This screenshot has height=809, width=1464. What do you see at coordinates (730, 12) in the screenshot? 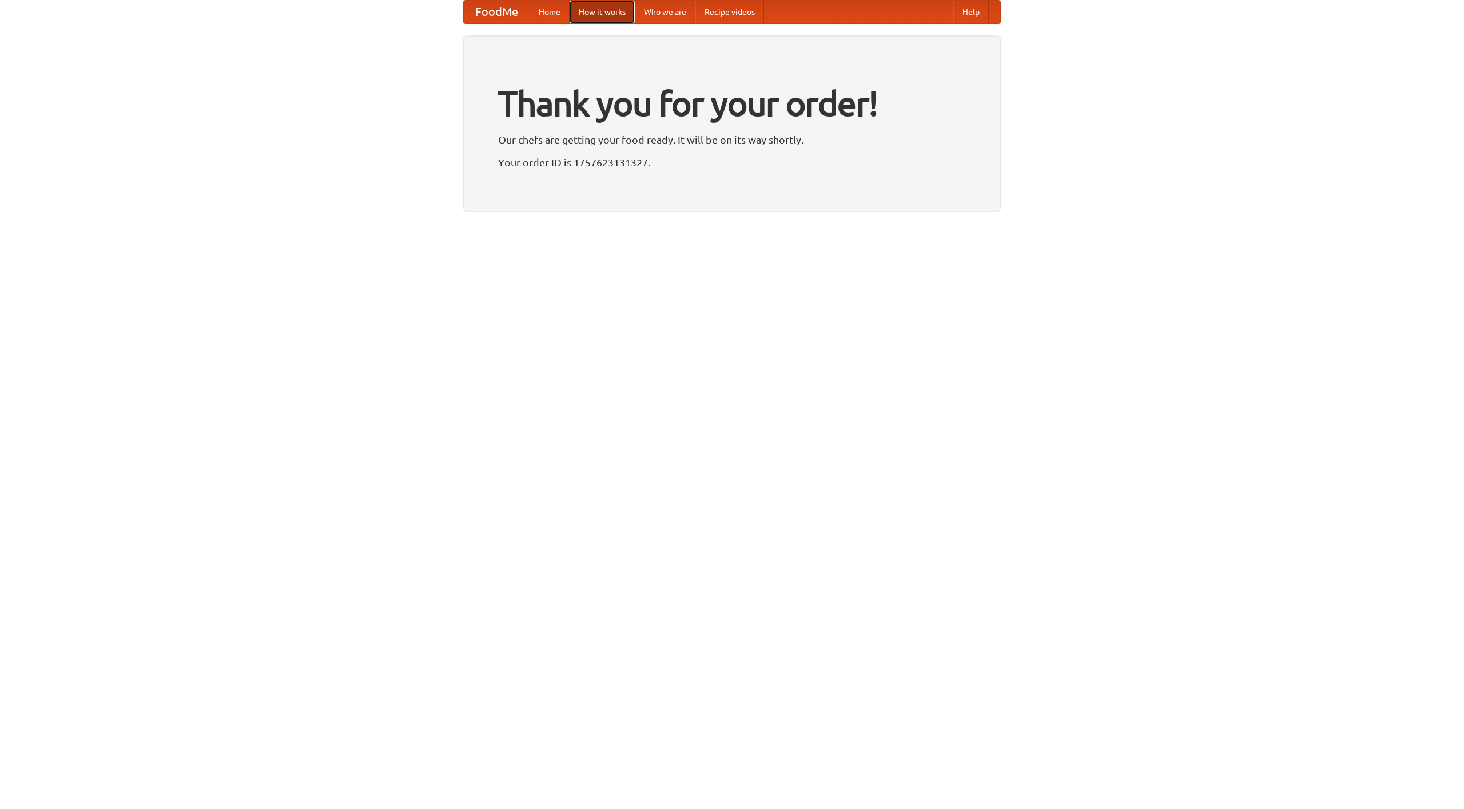
I see `a: Recipe videos` at bounding box center [730, 12].